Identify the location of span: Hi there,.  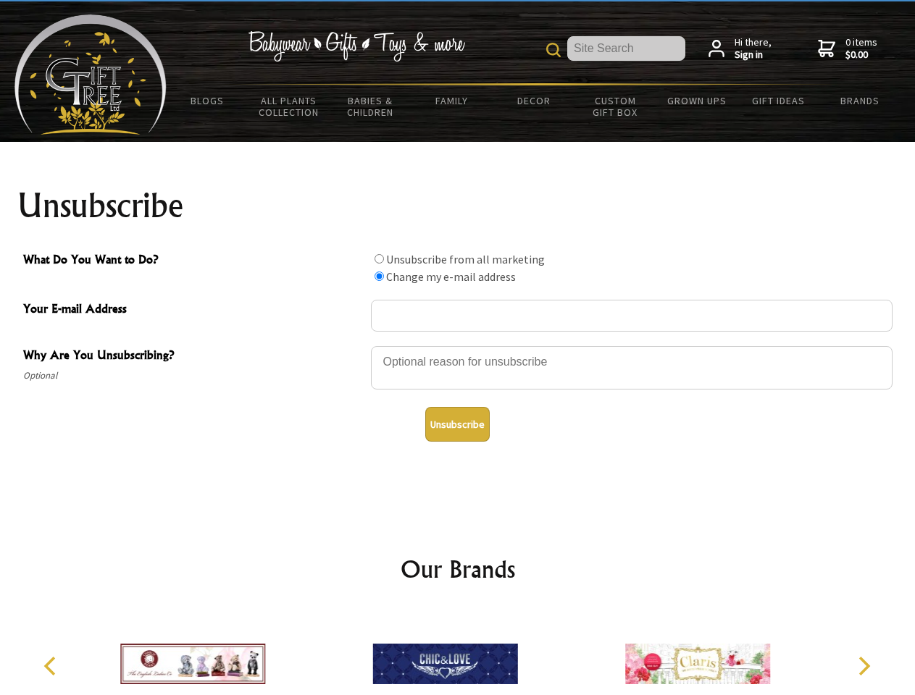
(753, 49).